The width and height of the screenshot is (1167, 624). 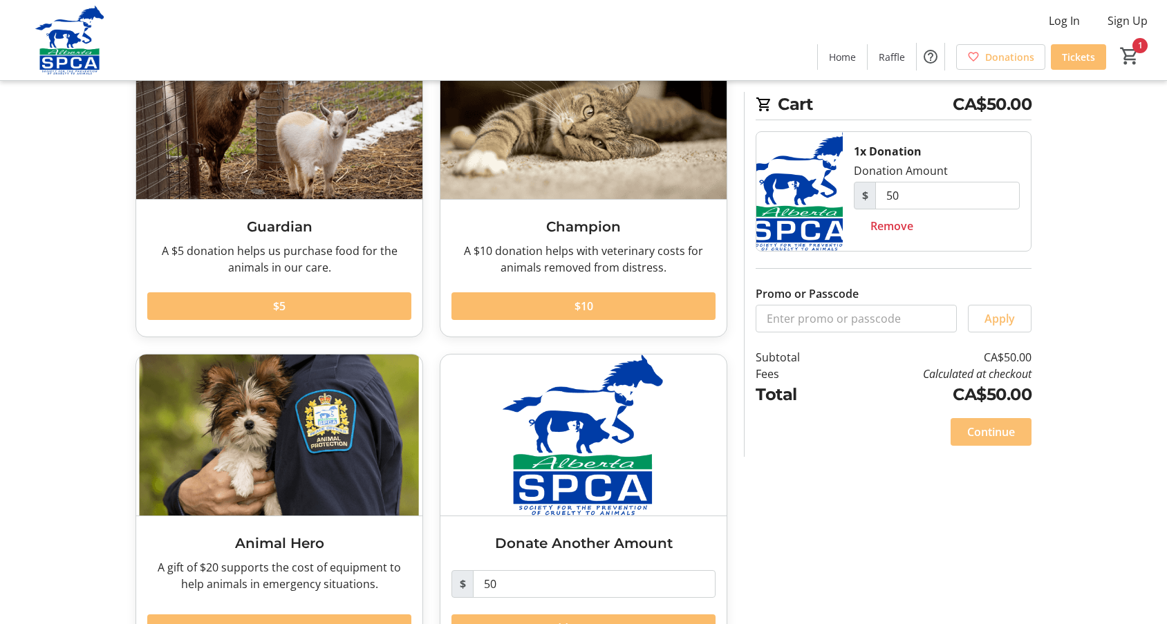 What do you see at coordinates (856, 319) in the screenshot?
I see `input: Enter promo or passcode` at bounding box center [856, 319].